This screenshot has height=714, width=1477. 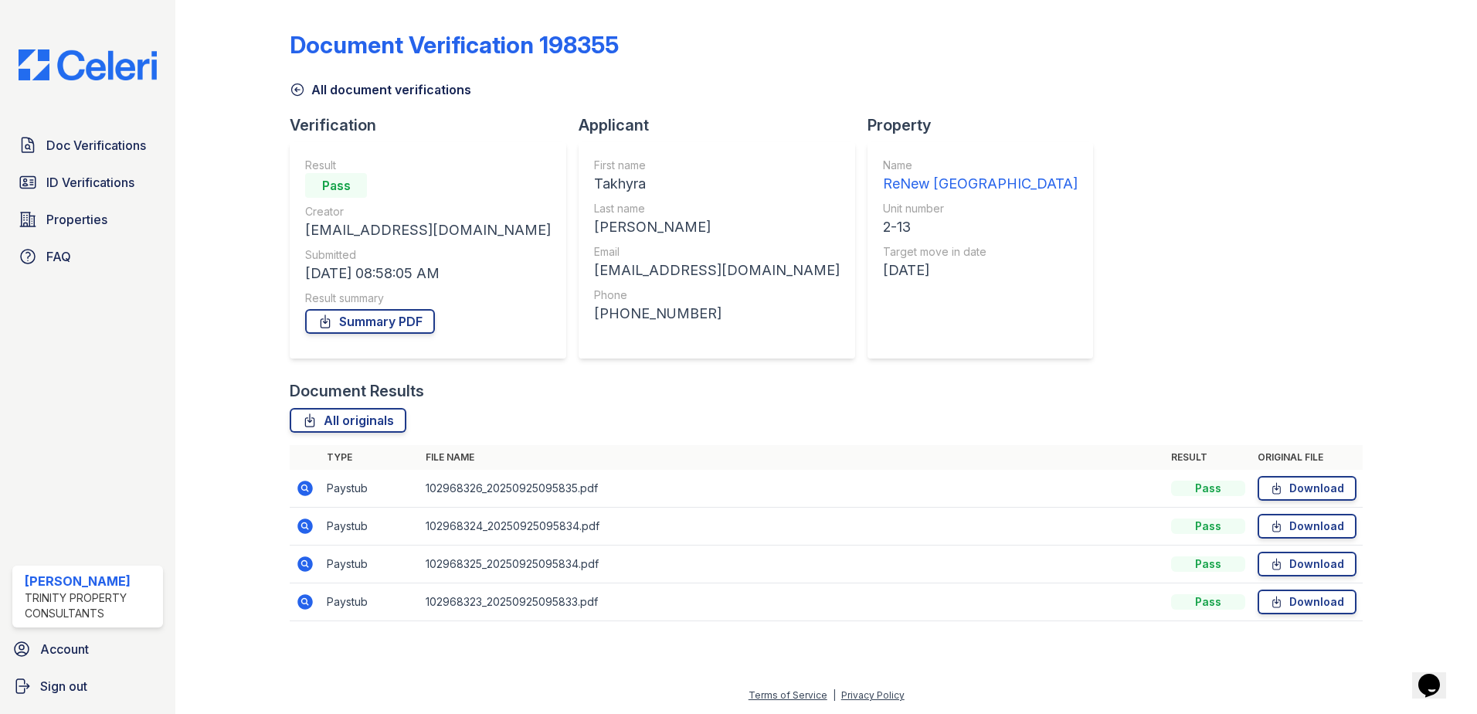 What do you see at coordinates (981, 227) in the screenshot?
I see `div: 2-13` at bounding box center [981, 227].